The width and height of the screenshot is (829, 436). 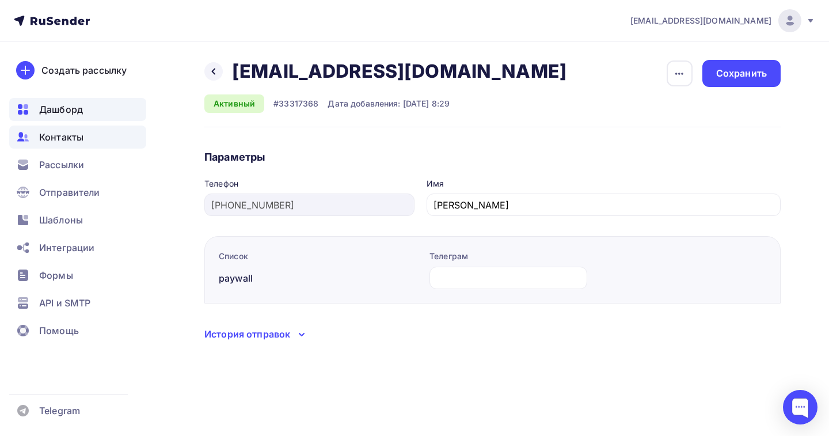 What do you see at coordinates (78, 165) in the screenshot?
I see `a: Рассылки` at bounding box center [78, 165].